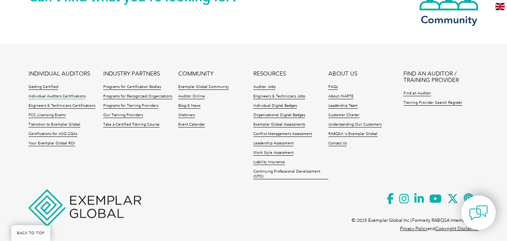  Describe the element at coordinates (449, 20) in the screenshot. I see `h3: Community` at that location.